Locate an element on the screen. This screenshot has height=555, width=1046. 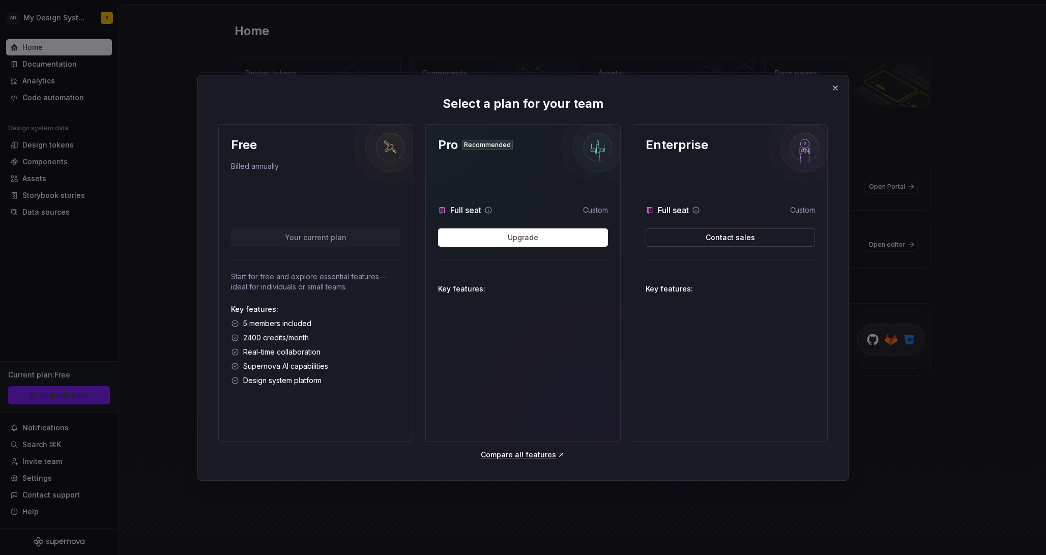
p: Billed annually is located at coordinates (255, 168).